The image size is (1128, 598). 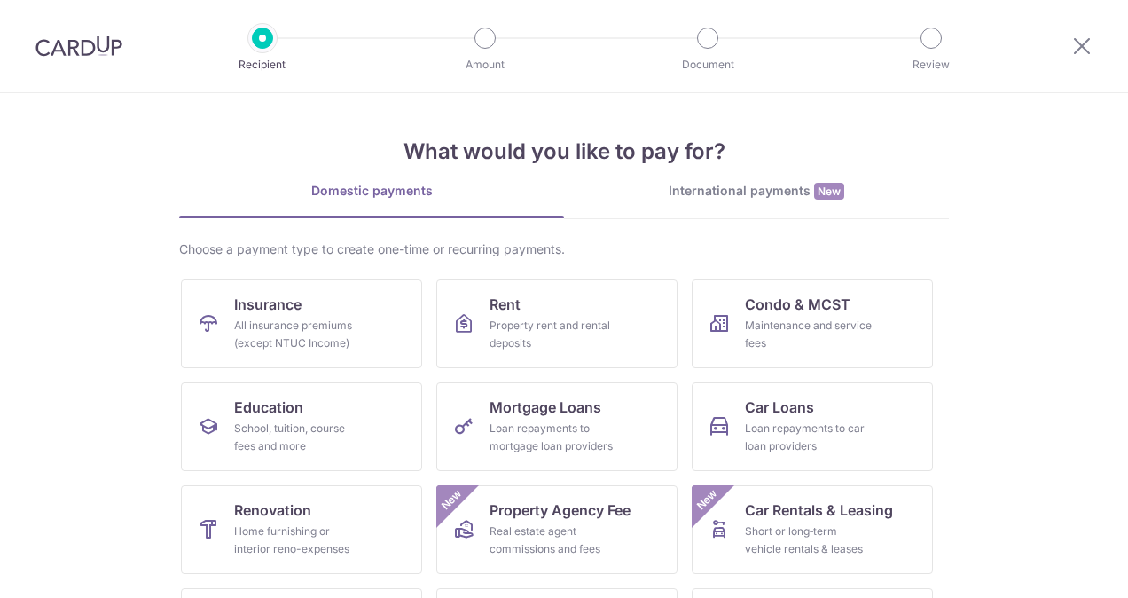 I want to click on span: Car Rentals & Leasing, so click(x=819, y=510).